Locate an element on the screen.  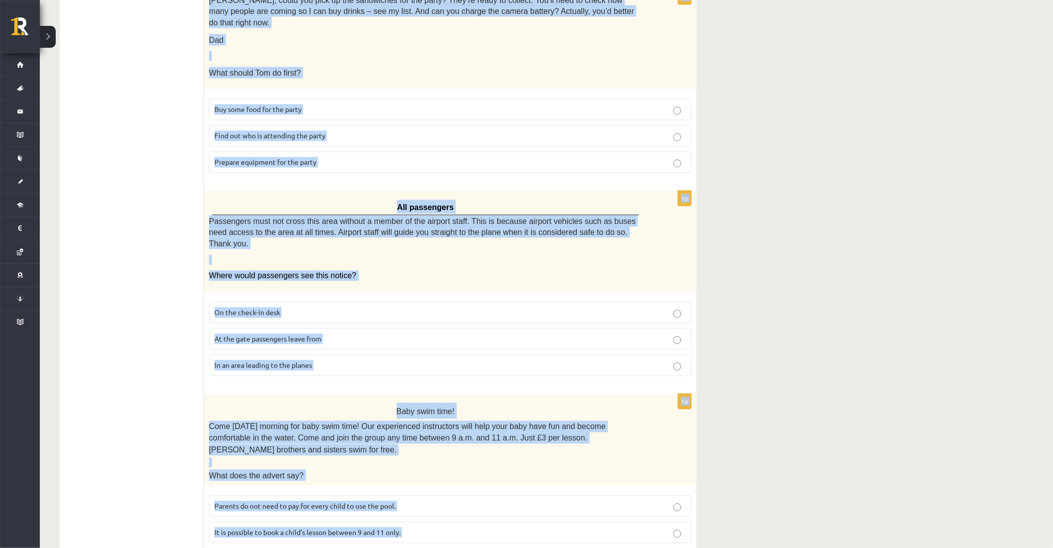
span: What should Tom do first? is located at coordinates (255, 73).